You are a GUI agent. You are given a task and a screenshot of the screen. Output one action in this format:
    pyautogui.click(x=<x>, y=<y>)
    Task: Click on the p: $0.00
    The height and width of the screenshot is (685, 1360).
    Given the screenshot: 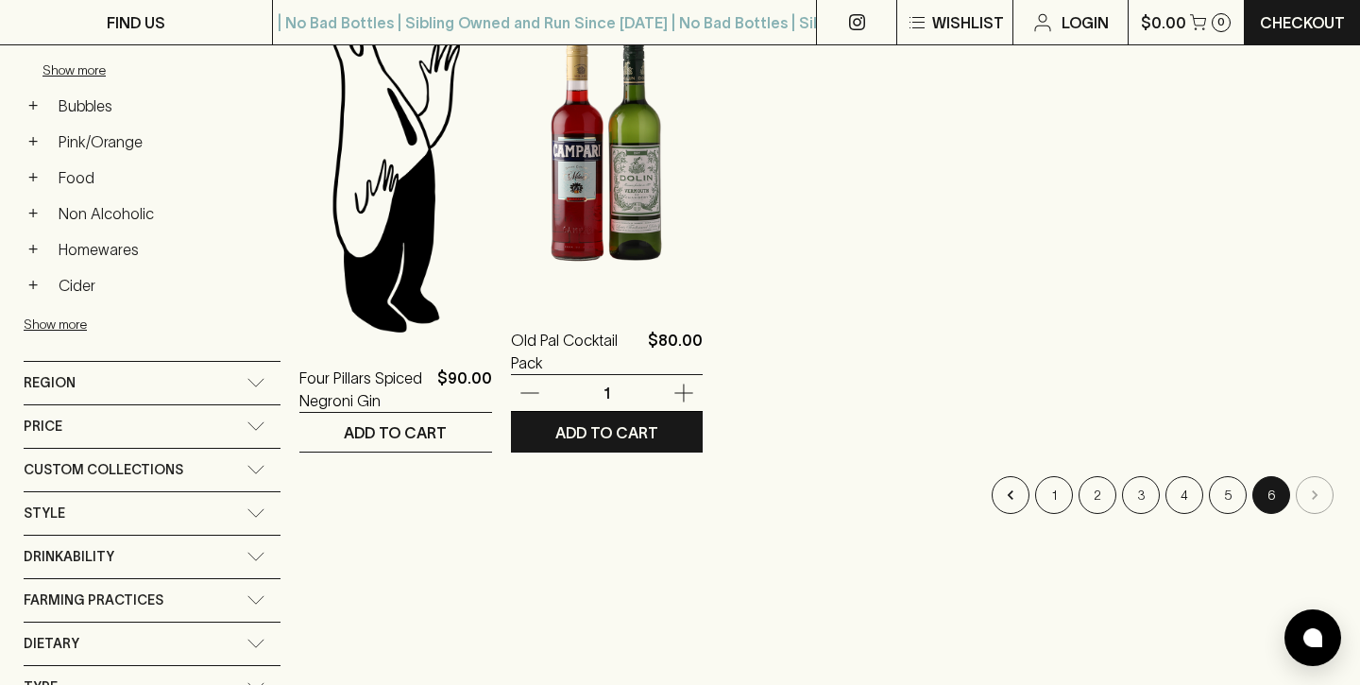 What is the action you would take?
    pyautogui.click(x=1164, y=23)
    